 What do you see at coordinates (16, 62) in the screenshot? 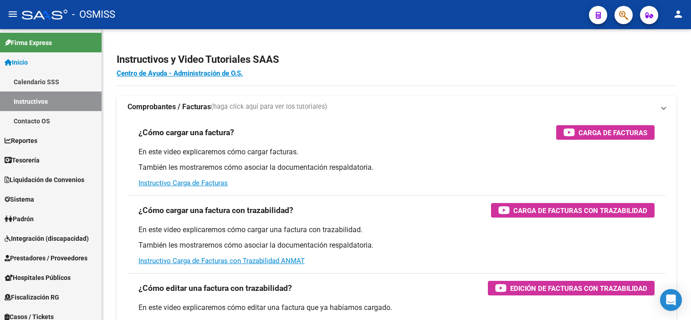
I see `span: Inicio` at bounding box center [16, 62].